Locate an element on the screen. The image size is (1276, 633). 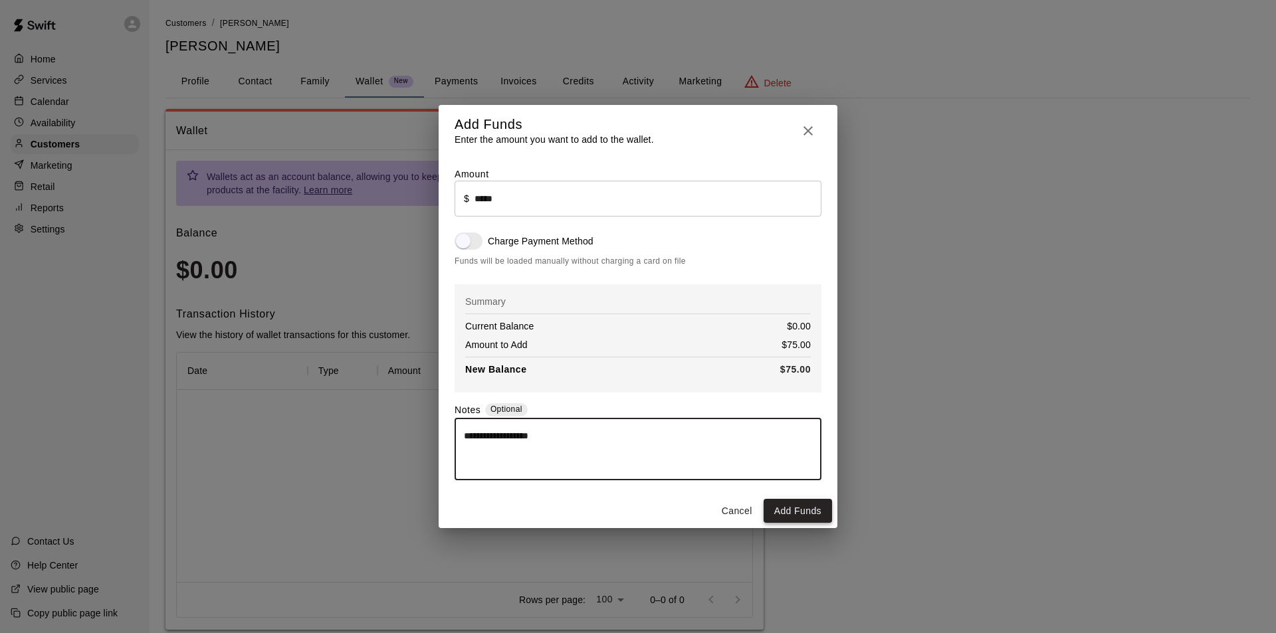
p: Enter the amount you want to add to the wallet. is located at coordinates (554, 140).